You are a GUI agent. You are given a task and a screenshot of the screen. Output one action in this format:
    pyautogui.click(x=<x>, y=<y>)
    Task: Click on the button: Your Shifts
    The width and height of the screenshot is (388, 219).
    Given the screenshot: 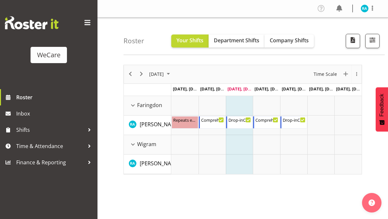 What is the action you would take?
    pyautogui.click(x=190, y=41)
    